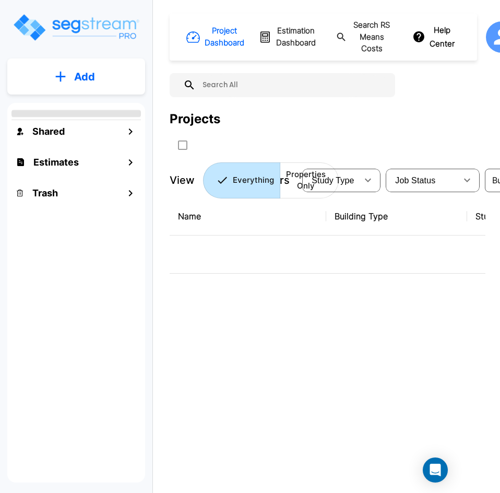 This screenshot has height=493, width=500. Describe the element at coordinates (76, 77) in the screenshot. I see `button: Add` at that location.